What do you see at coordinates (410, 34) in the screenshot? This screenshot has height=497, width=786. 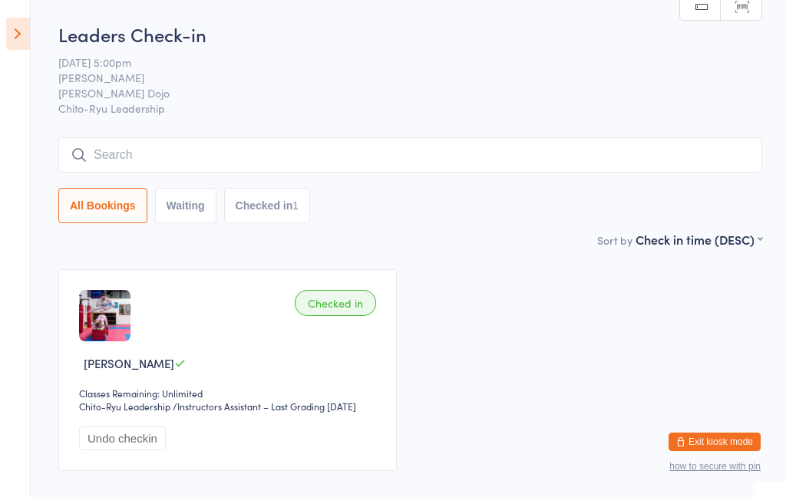 I see `h2: Leaders Check-in` at bounding box center [410, 34].